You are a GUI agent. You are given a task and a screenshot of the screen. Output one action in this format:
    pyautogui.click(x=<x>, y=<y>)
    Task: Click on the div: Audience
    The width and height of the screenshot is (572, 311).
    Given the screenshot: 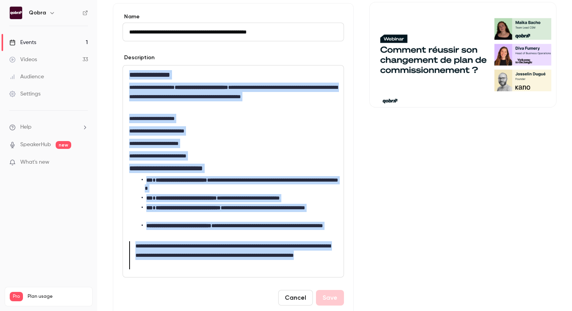 What is the action you would take?
    pyautogui.click(x=26, y=77)
    